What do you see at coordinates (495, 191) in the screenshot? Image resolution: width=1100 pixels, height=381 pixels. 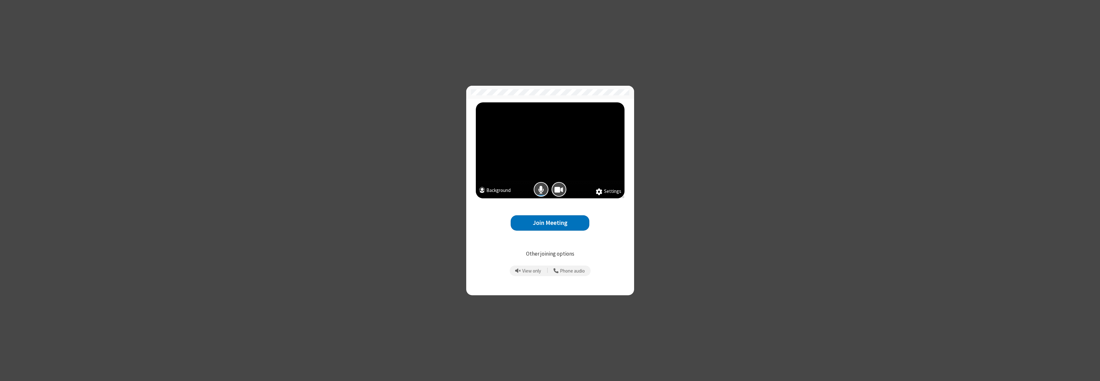 I see `button: Background` at bounding box center [495, 191].